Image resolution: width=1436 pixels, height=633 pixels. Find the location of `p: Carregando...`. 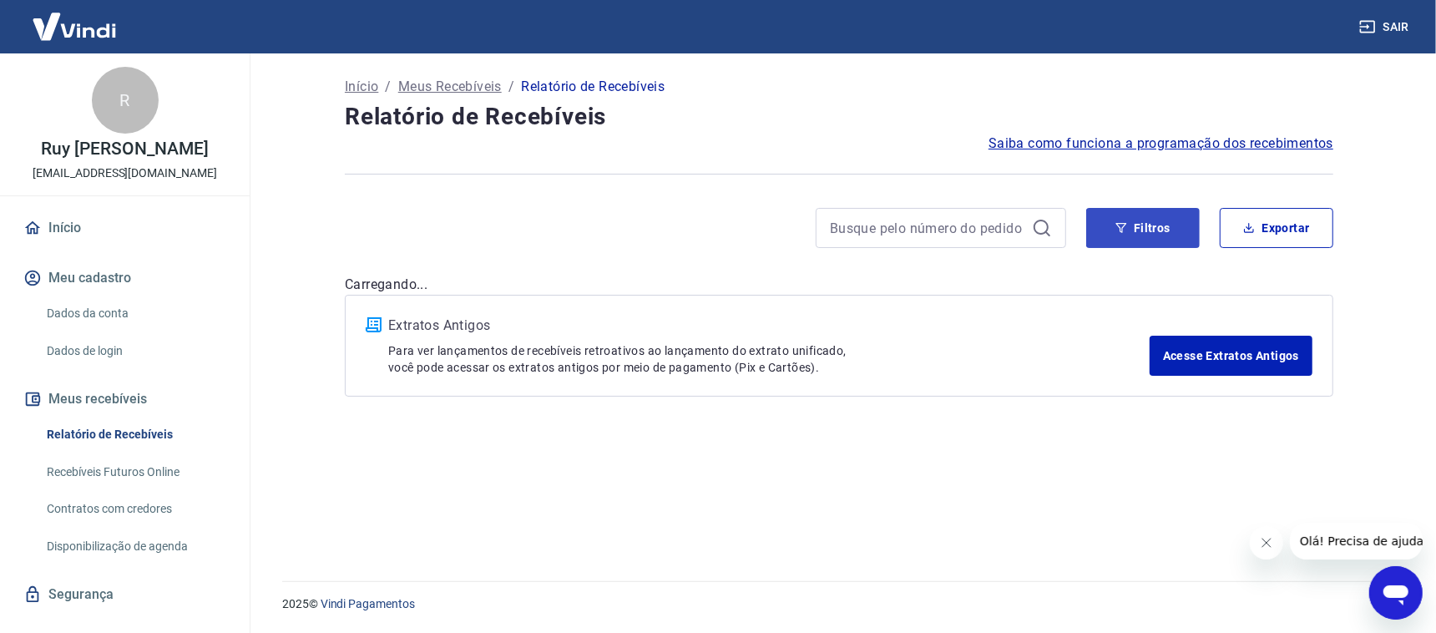

p: Carregando... is located at coordinates (839, 285).